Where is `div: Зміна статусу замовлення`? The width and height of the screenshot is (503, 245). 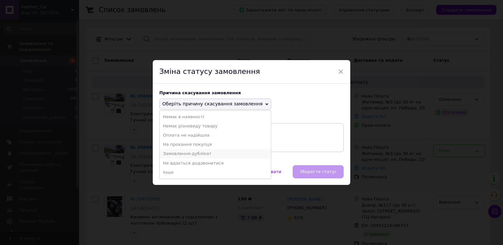 div: Зміна статусу замовлення is located at coordinates (251, 72).